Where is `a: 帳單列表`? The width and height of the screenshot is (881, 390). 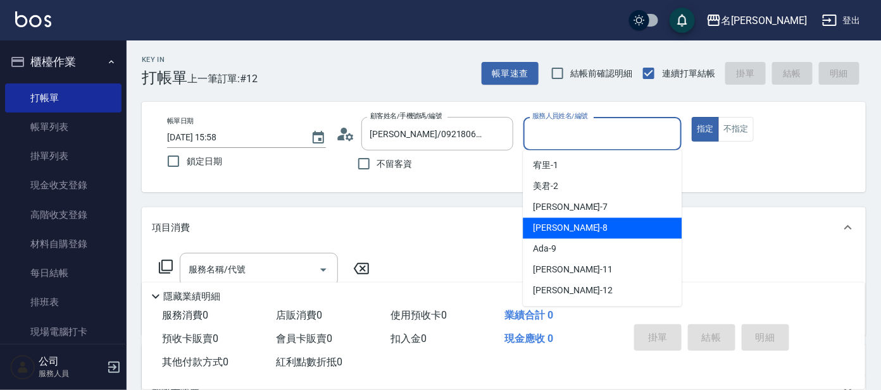
a: 帳單列表 is located at coordinates (63, 127).